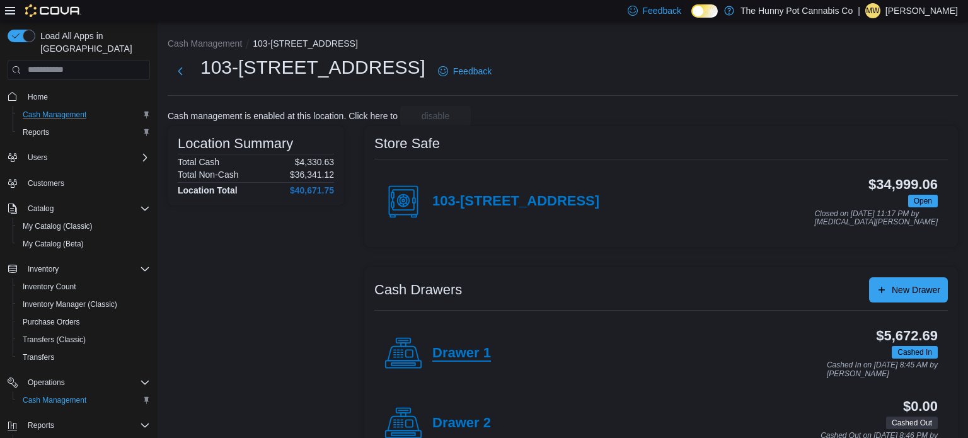 The height and width of the screenshot is (438, 968). Describe the element at coordinates (53, 244) in the screenshot. I see `a: My Catalog (Beta)` at that location.